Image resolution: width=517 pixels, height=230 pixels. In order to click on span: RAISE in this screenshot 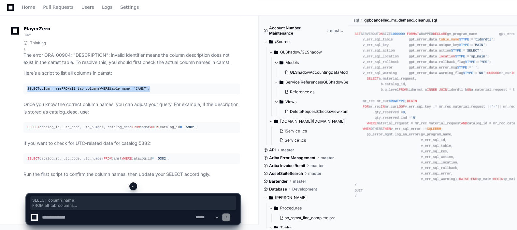, I will do `click(464, 179)`.